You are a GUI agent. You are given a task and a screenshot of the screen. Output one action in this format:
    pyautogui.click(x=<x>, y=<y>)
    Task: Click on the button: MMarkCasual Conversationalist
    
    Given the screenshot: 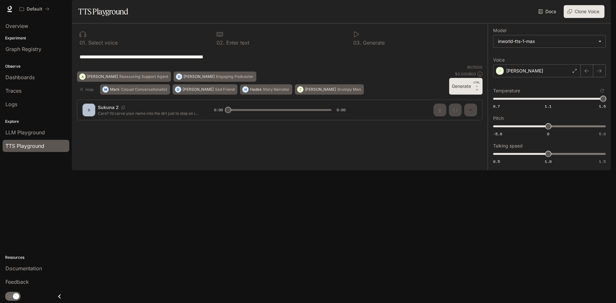 What is the action you would take?
    pyautogui.click(x=135, y=90)
    